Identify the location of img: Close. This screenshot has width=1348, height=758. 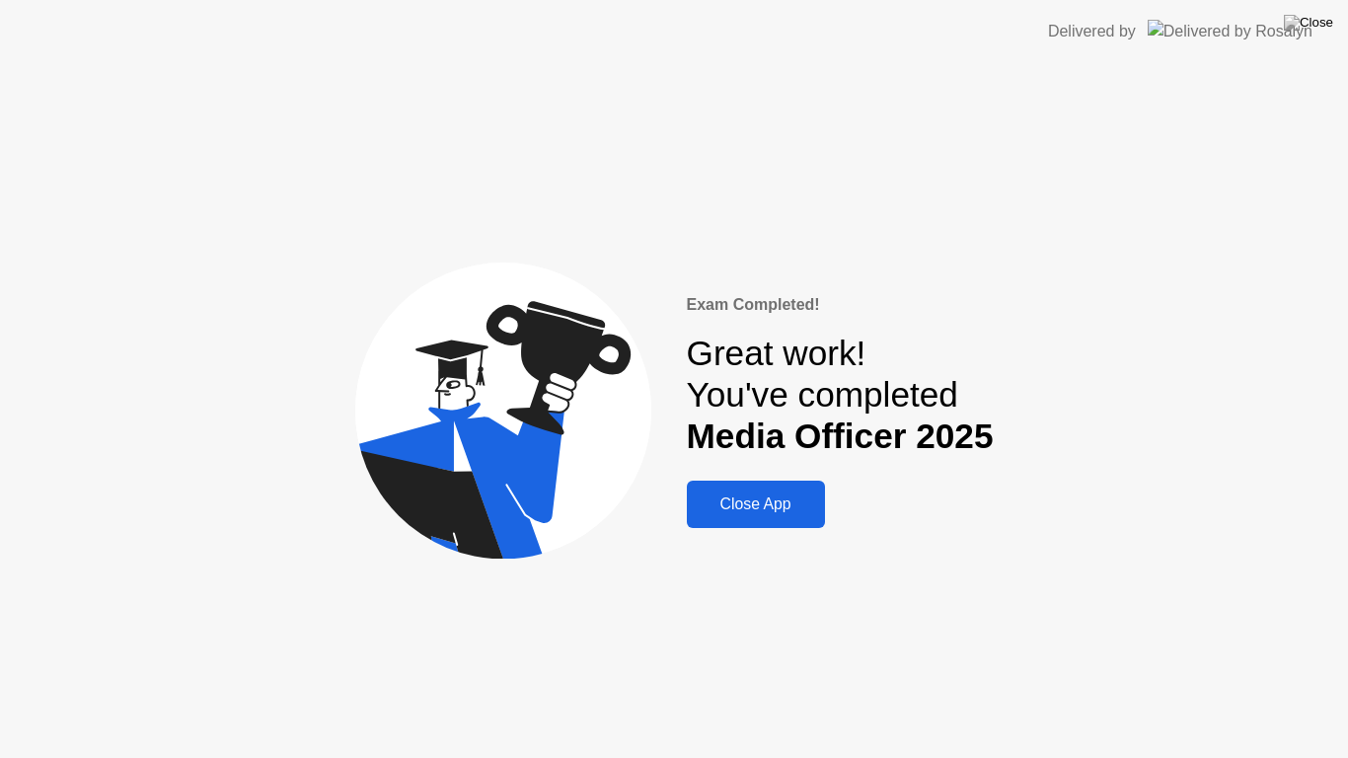
(1309, 23).